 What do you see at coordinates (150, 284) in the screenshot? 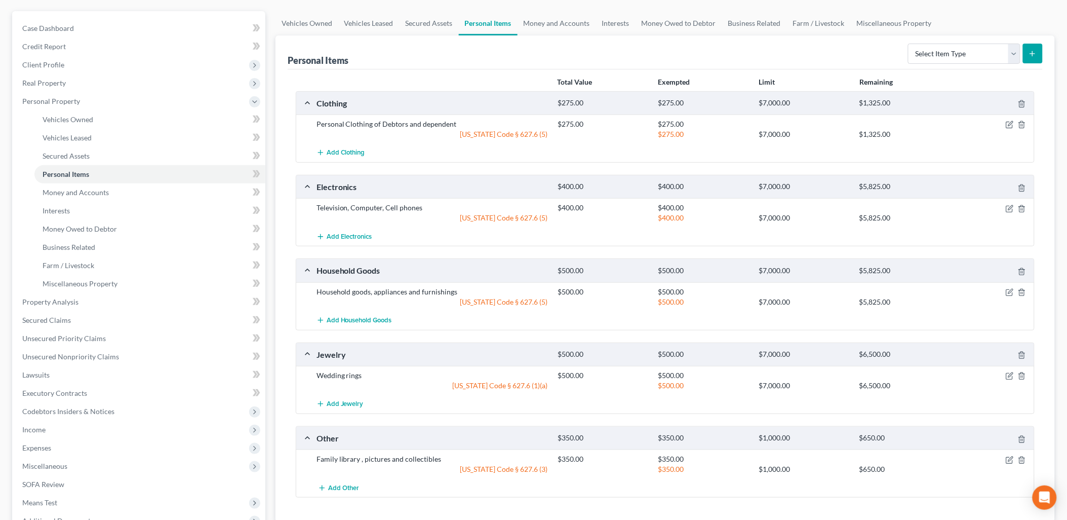
I see `a: Miscellaneous Property` at bounding box center [150, 284].